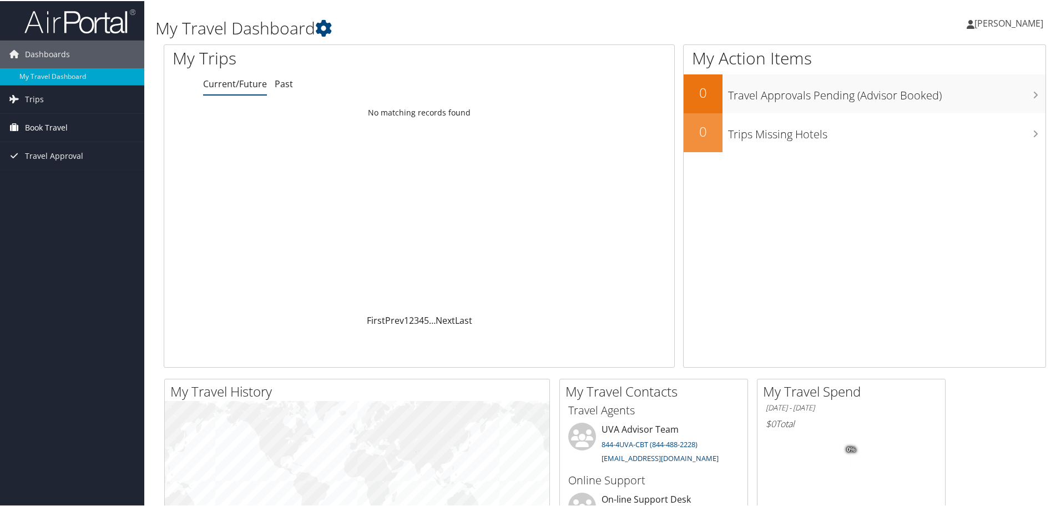 The width and height of the screenshot is (1061, 506). I want to click on span: Trips, so click(34, 98).